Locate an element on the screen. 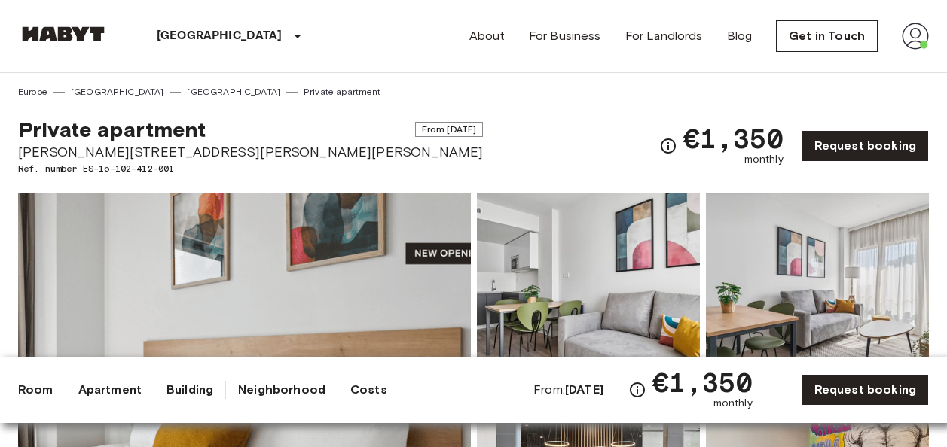 The width and height of the screenshot is (947, 447). a: Apartment is located at coordinates (110, 390).